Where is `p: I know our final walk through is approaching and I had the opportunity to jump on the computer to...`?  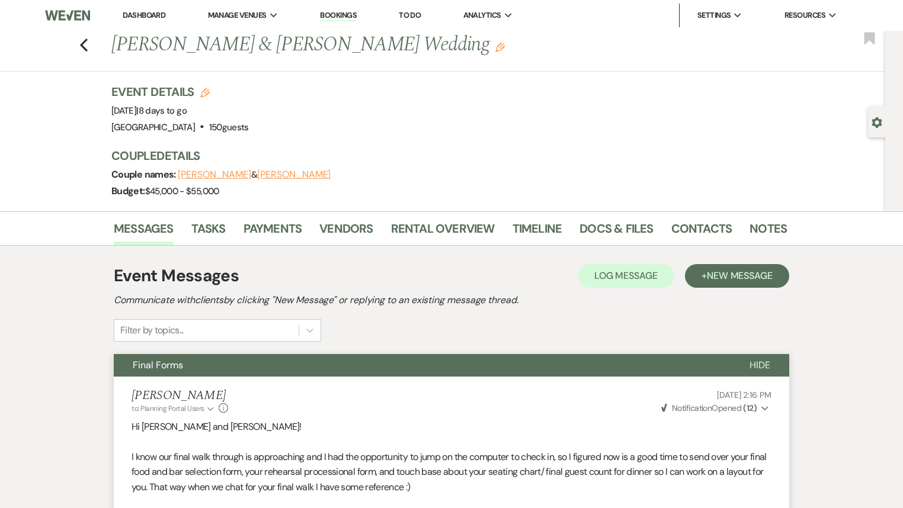 p: I know our final walk through is approaching and I had the opportunity to jump on the computer to... is located at coordinates (451, 472).